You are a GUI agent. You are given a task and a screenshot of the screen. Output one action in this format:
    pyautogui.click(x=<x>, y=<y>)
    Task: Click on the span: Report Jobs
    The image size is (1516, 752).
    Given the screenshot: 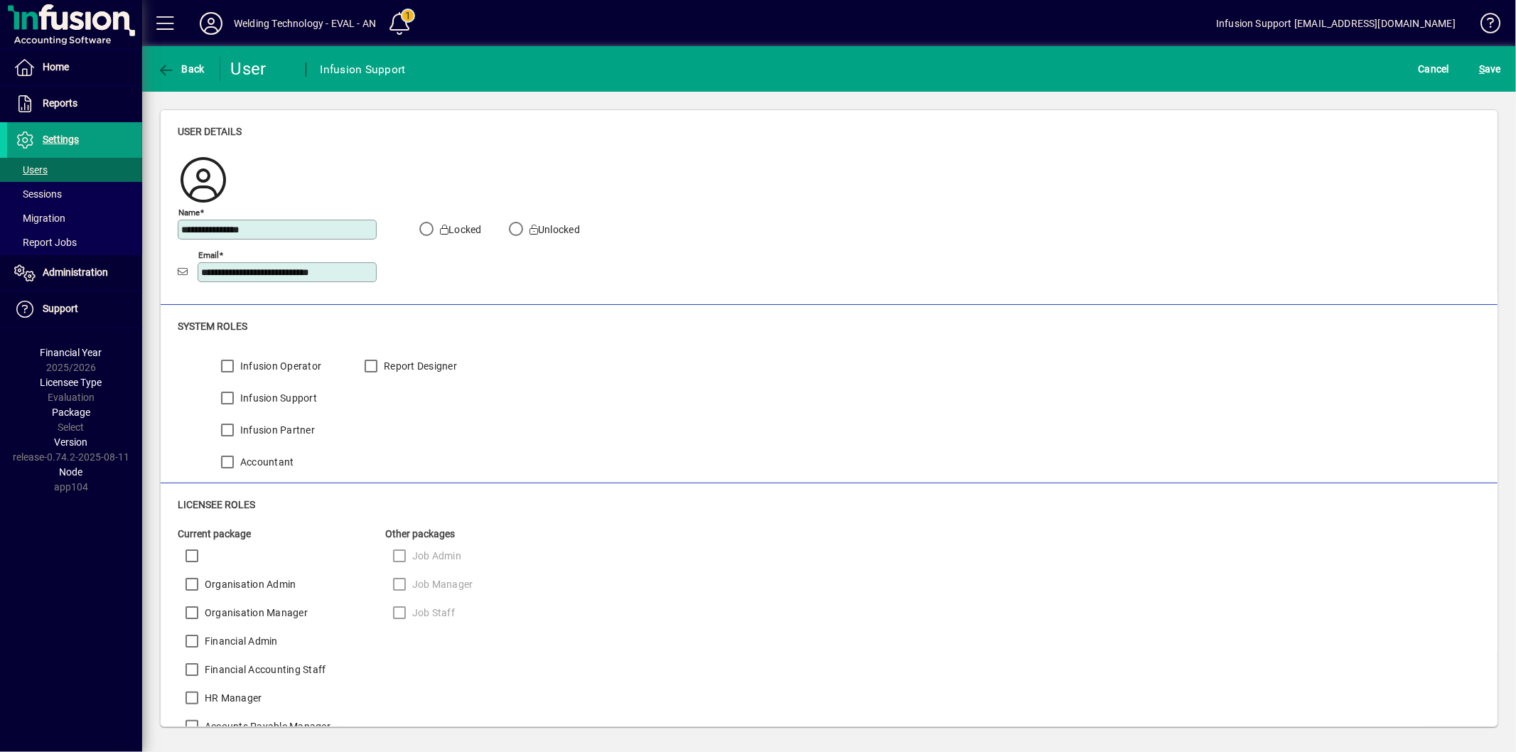 What is the action you would take?
    pyautogui.click(x=45, y=242)
    